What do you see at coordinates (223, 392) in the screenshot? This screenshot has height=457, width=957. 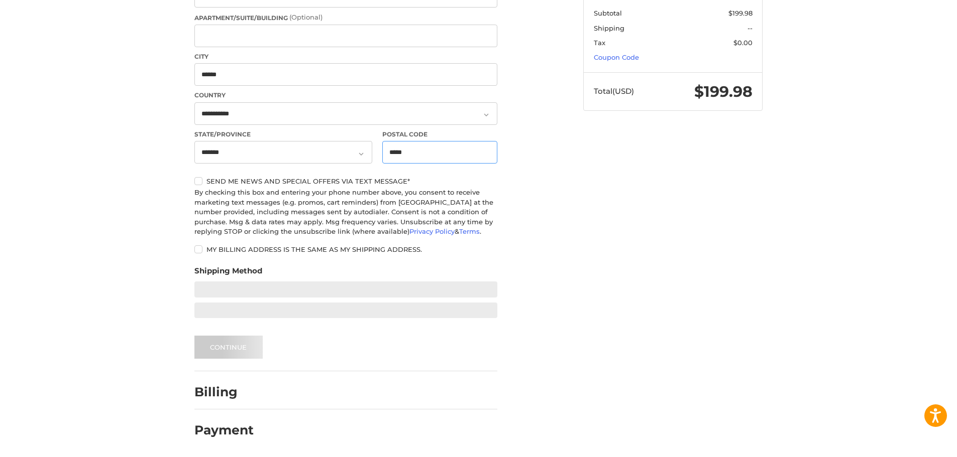 I see `h2: Billing` at bounding box center [223, 392].